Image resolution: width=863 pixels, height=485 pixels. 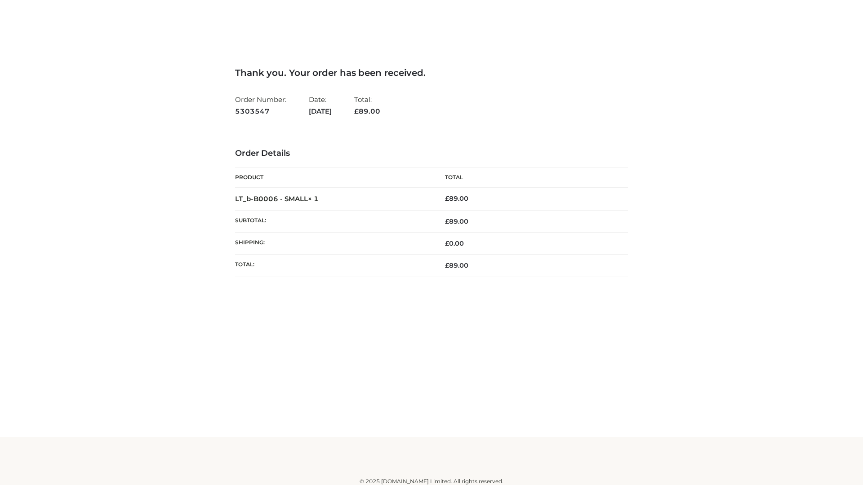 I want to click on bdi: 0.00, so click(x=454, y=244).